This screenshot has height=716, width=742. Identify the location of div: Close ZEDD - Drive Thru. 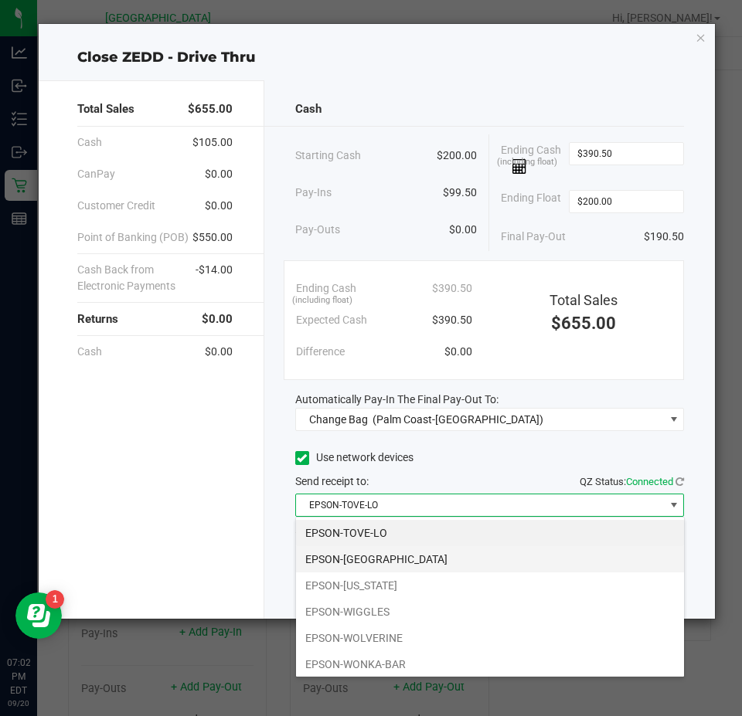
(377, 57).